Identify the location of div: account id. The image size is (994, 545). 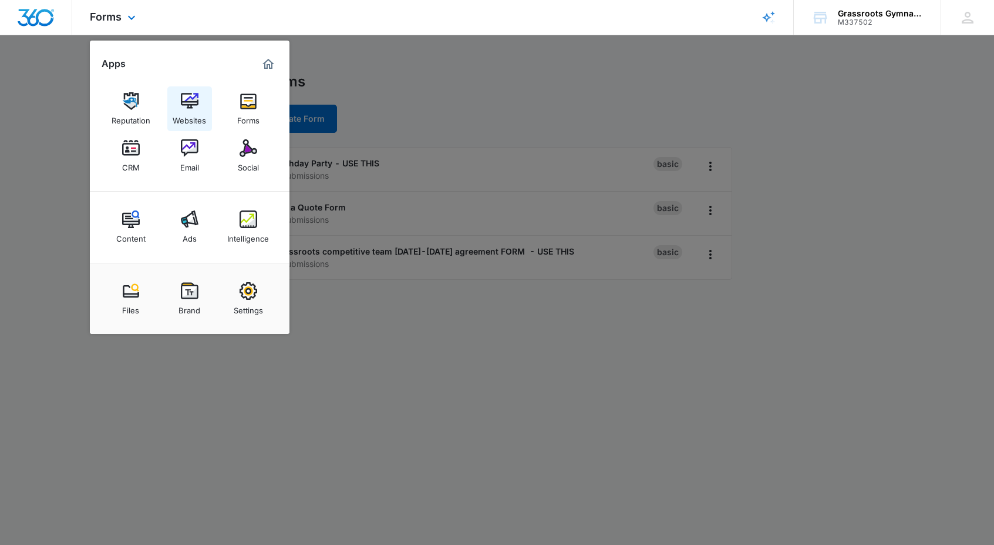
(881, 22).